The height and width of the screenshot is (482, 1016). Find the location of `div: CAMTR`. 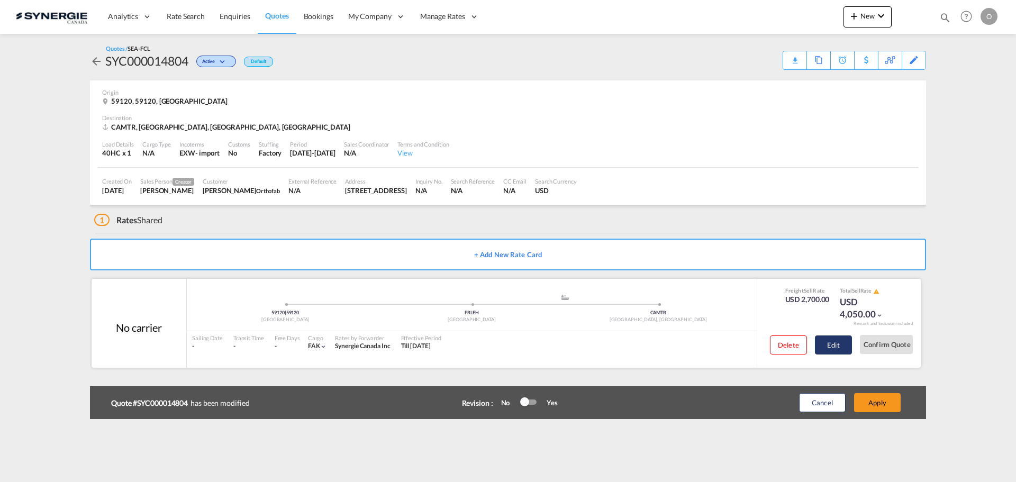

div: CAMTR is located at coordinates (658, 313).